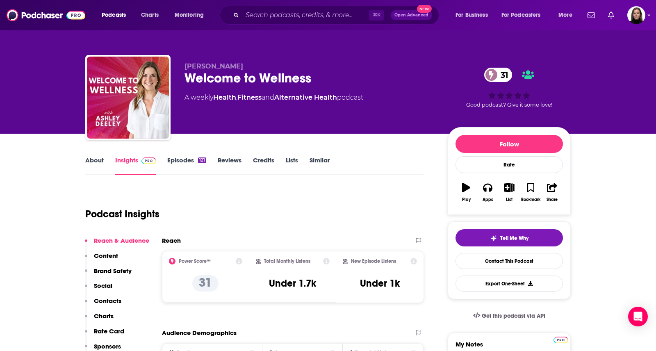 Image resolution: width=656 pixels, height=351 pixels. Describe the element at coordinates (530, 200) in the screenshot. I see `div: Bookmark` at that location.